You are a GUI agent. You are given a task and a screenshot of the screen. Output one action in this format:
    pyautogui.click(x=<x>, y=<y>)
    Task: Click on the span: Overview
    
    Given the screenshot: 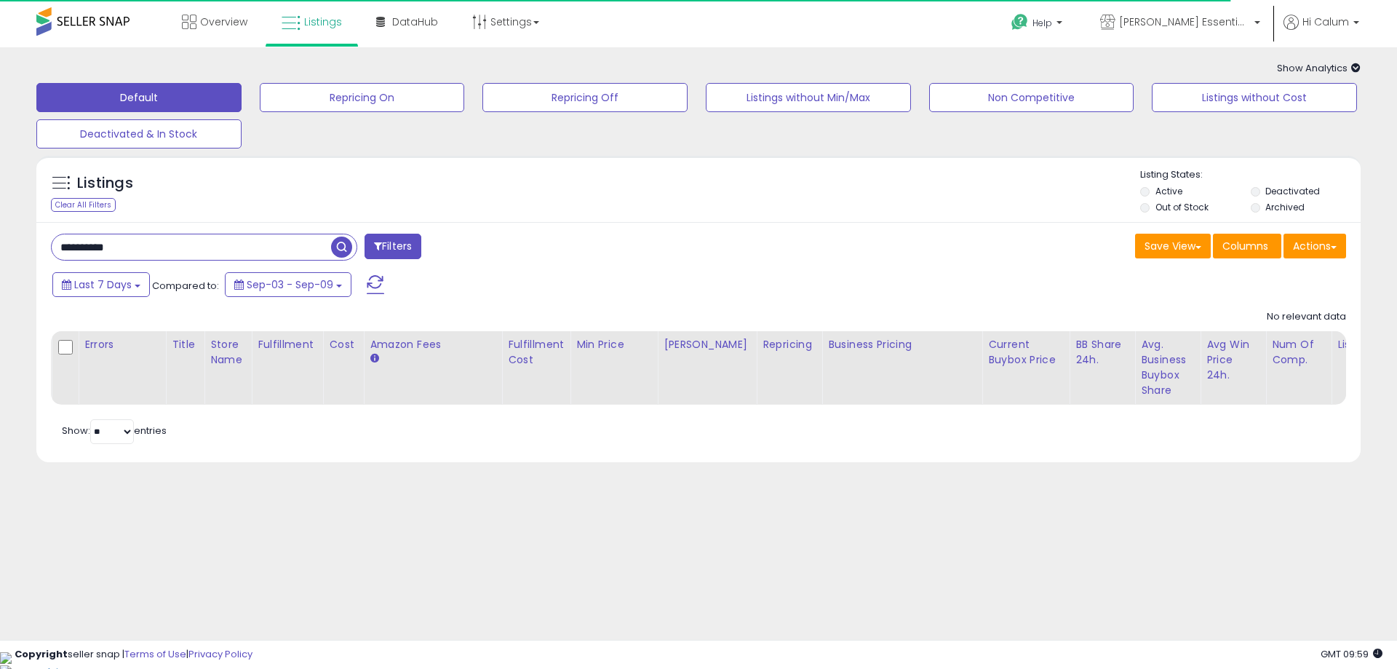 What is the action you would take?
    pyautogui.click(x=223, y=22)
    